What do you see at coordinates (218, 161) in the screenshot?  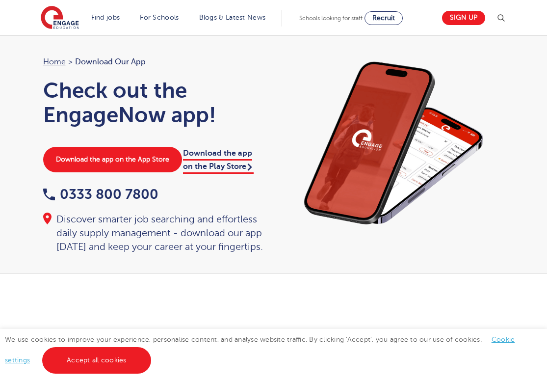 I see `a: Download the app on the Play Store` at bounding box center [218, 161].